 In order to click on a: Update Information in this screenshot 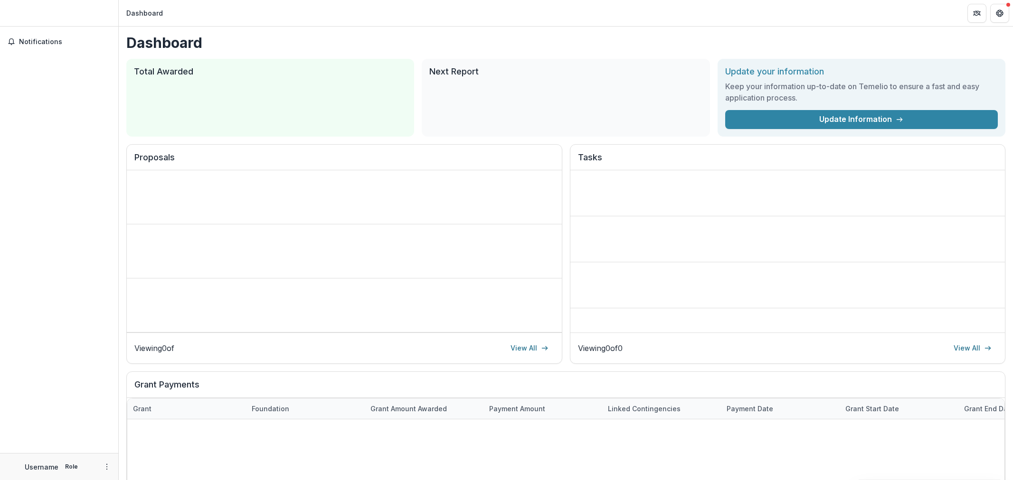, I will do `click(861, 120)`.